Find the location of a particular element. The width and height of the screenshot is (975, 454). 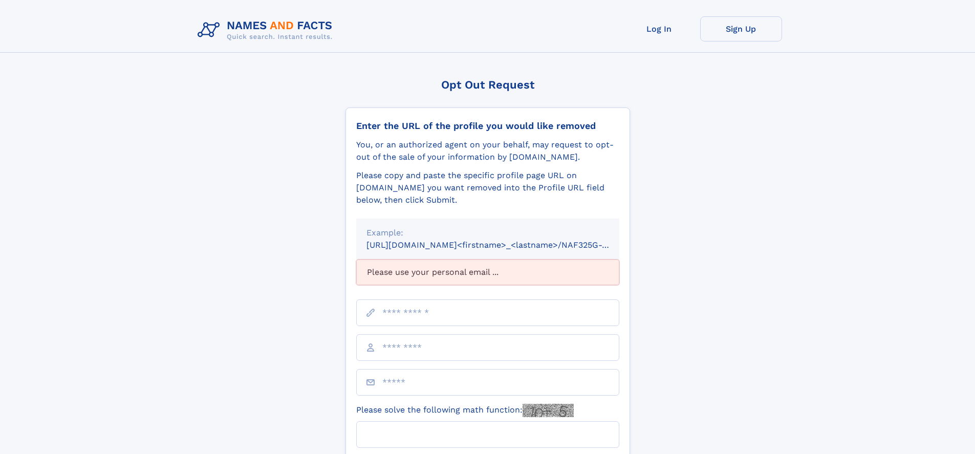

div: Enter the URL of the profile you would like removed is located at coordinates (488, 126).